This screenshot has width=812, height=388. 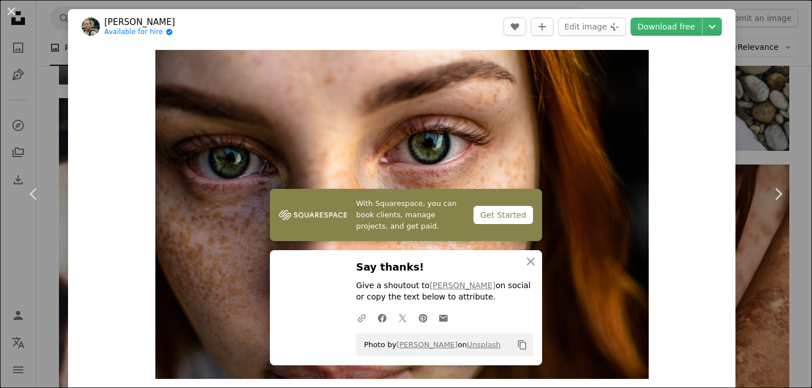 What do you see at coordinates (140, 32) in the screenshot?
I see `a: Available for hire` at bounding box center [140, 32].